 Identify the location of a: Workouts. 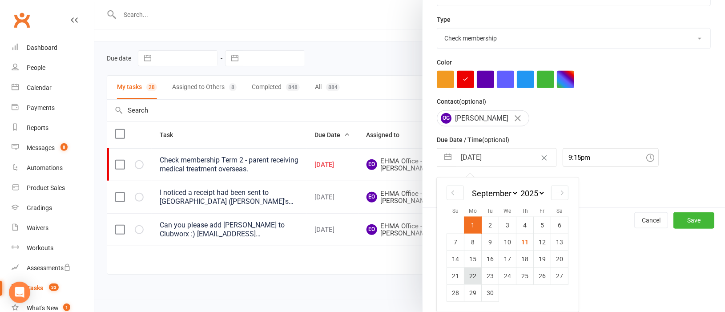
(52, 248).